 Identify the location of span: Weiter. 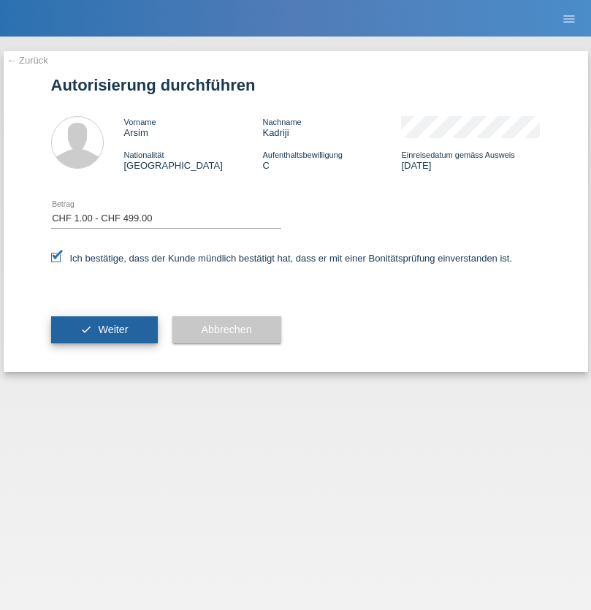
(112, 329).